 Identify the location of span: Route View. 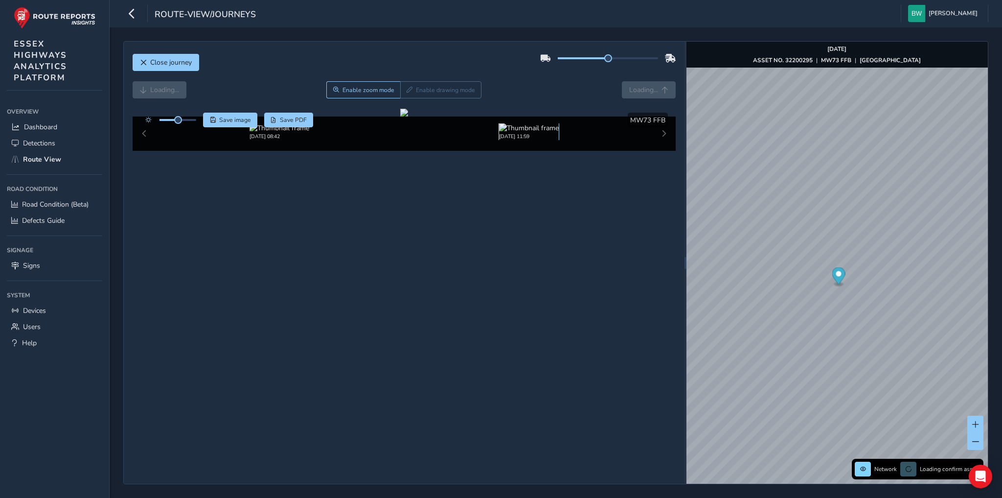
(42, 159).